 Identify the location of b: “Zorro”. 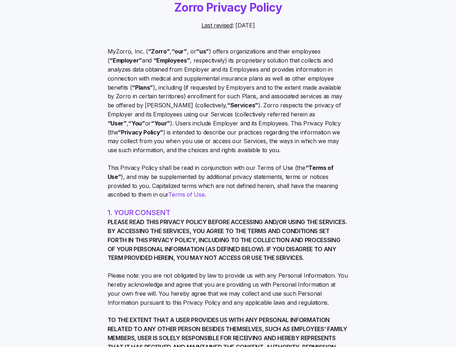
(159, 51).